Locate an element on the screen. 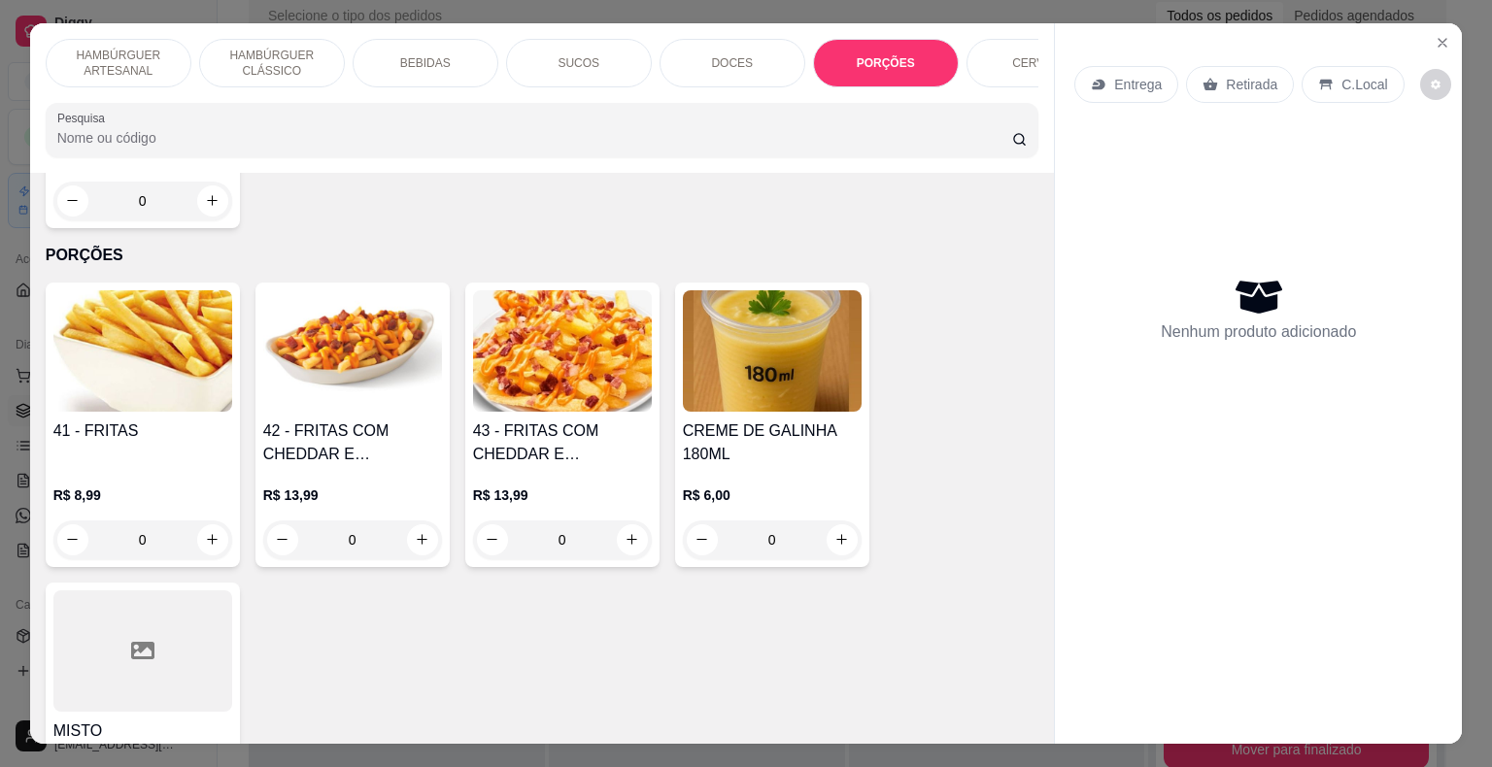 This screenshot has width=1492, height=767. label: Pesquisa is located at coordinates (84, 118).